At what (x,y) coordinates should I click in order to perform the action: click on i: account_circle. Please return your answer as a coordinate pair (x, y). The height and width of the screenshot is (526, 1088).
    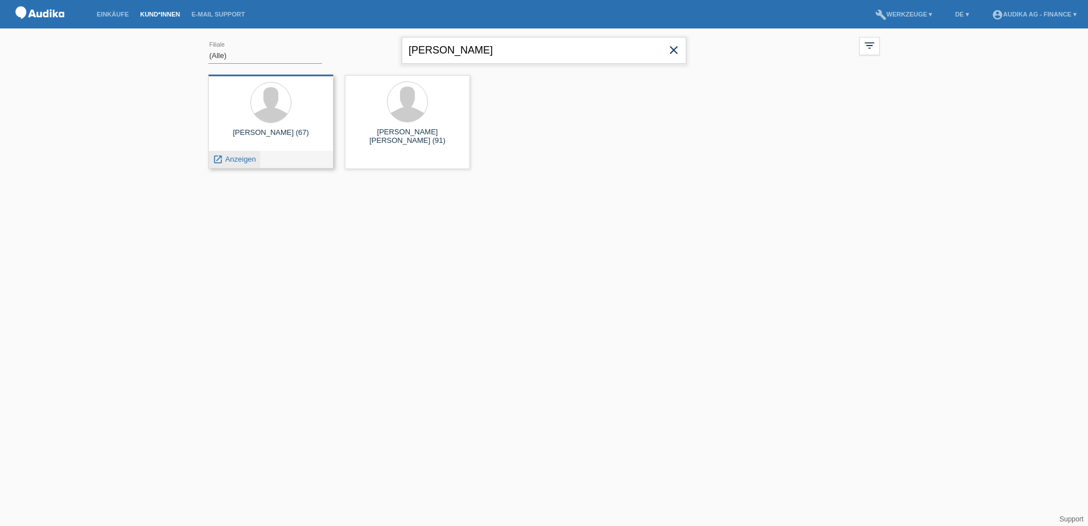
    Looking at the image, I should click on (998, 15).